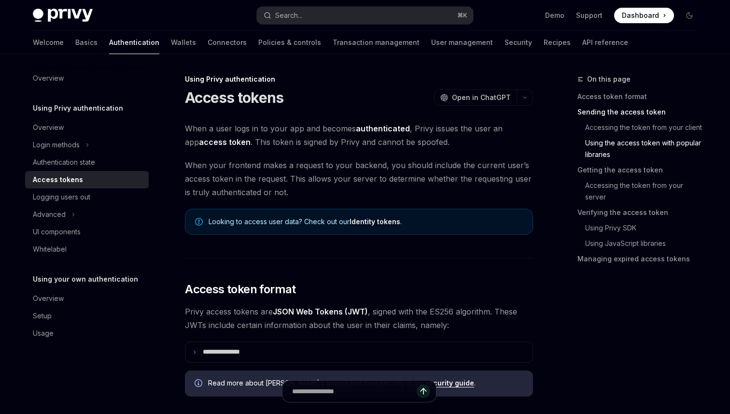 The image size is (730, 414). I want to click on a: Access token format, so click(641, 97).